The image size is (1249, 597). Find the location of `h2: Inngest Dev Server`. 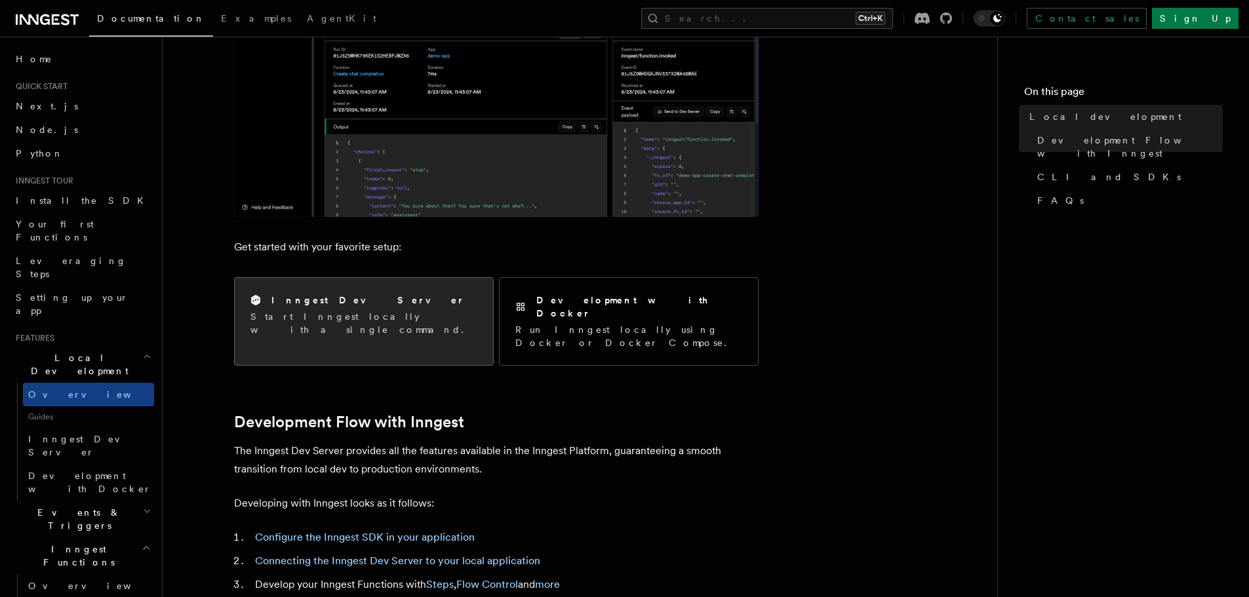

h2: Inngest Dev Server is located at coordinates (368, 300).